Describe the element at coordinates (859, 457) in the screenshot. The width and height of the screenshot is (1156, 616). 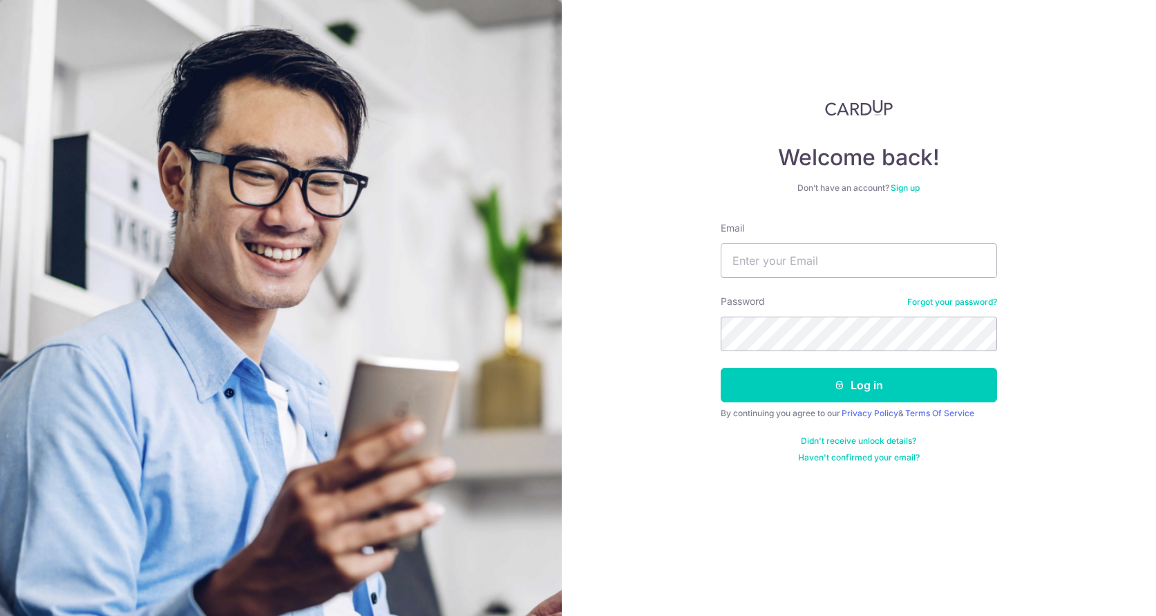
I see `a: Haven't confirmed your email?` at that location.